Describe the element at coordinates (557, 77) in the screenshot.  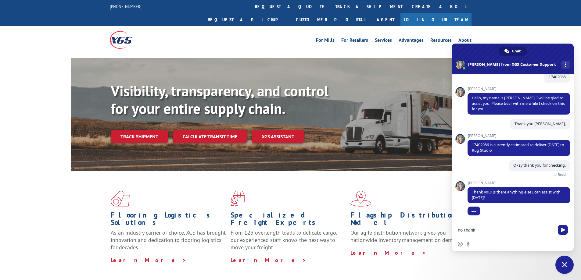
I see `span: 17402086` at that location.